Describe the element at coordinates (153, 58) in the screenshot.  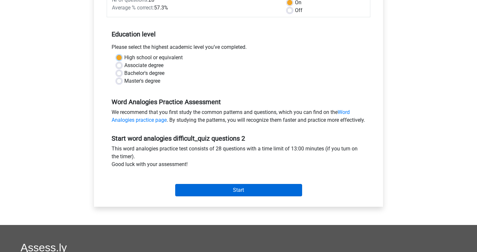
I see `label: High school or equivalent` at that location.